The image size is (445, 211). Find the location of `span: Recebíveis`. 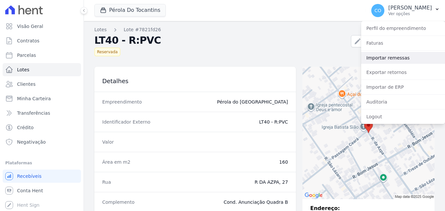

span: Recebíveis is located at coordinates (29, 176).